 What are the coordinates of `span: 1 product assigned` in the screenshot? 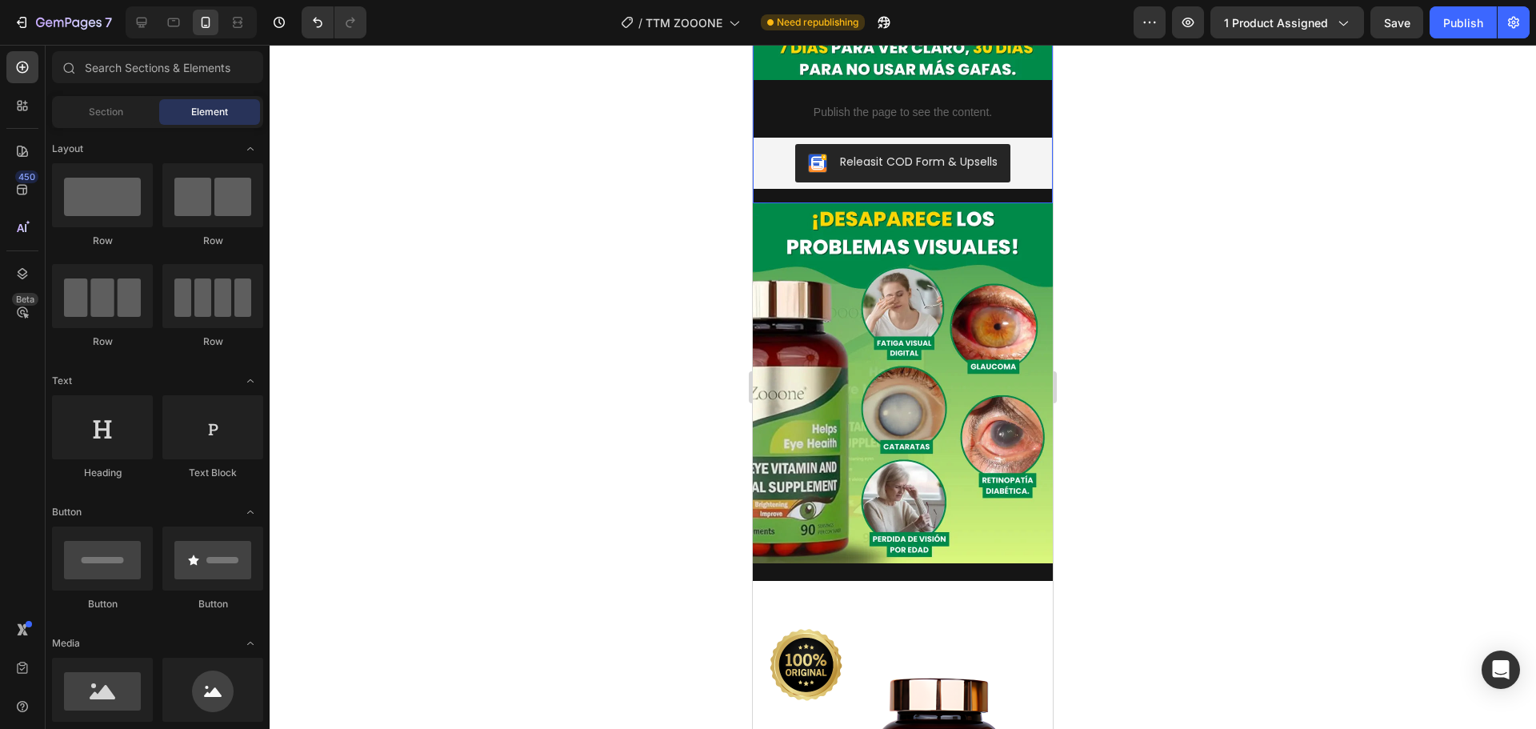 It's located at (1276, 22).